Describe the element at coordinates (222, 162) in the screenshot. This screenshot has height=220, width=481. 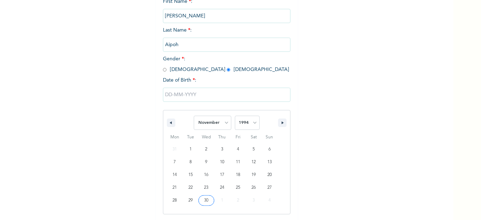
I see `button: 10` at that location.